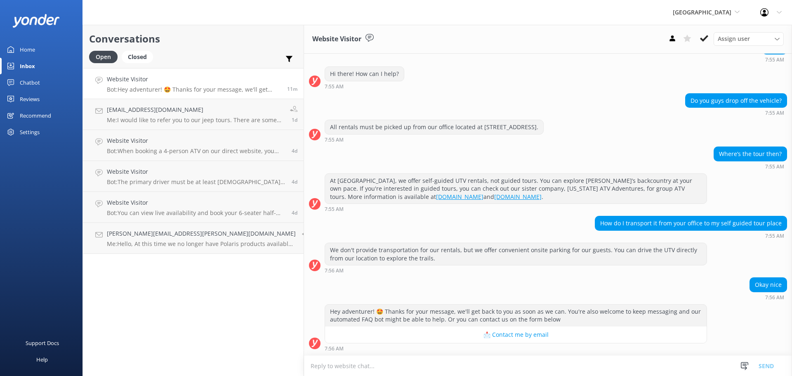 The height and width of the screenshot is (376, 792). What do you see at coordinates (139, 57) in the screenshot?
I see `a: Closed` at bounding box center [139, 57].